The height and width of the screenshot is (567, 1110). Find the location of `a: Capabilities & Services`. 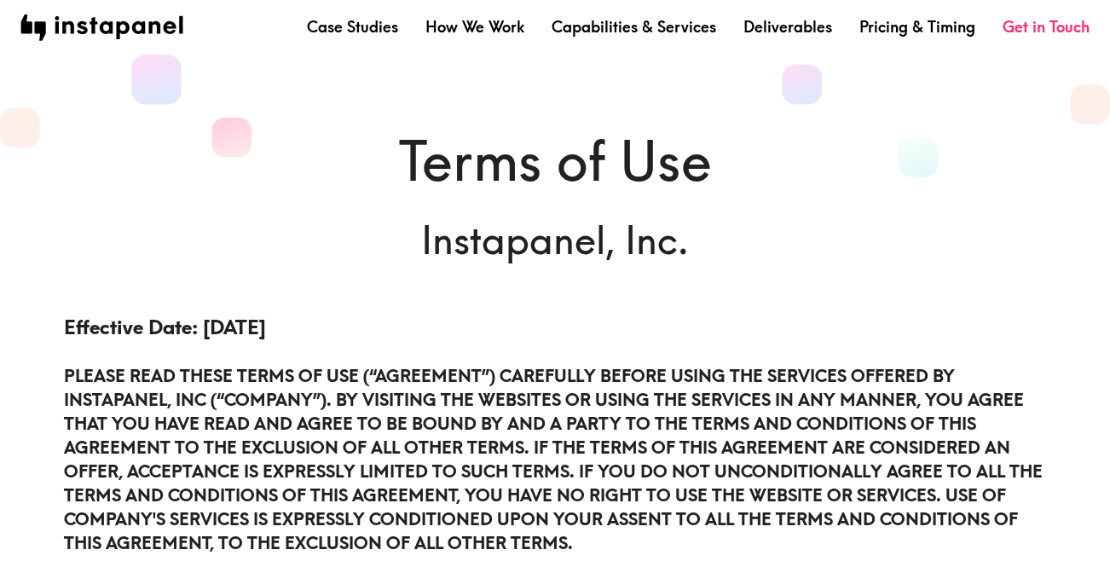

a: Capabilities & Services is located at coordinates (633, 26).